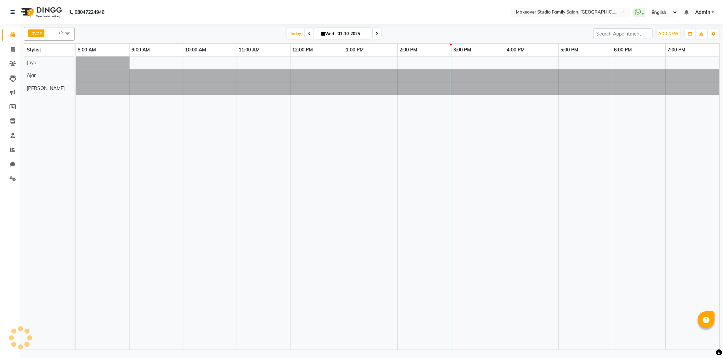 The image size is (723, 358). I want to click on a: x, so click(41, 33).